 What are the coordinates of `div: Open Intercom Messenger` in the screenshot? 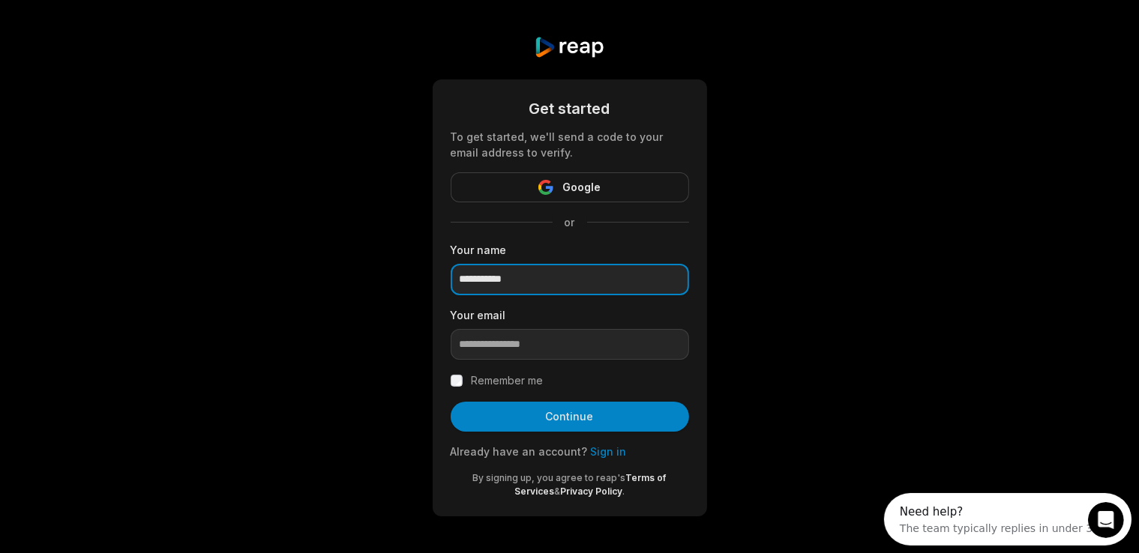 It's located at (133, 26).